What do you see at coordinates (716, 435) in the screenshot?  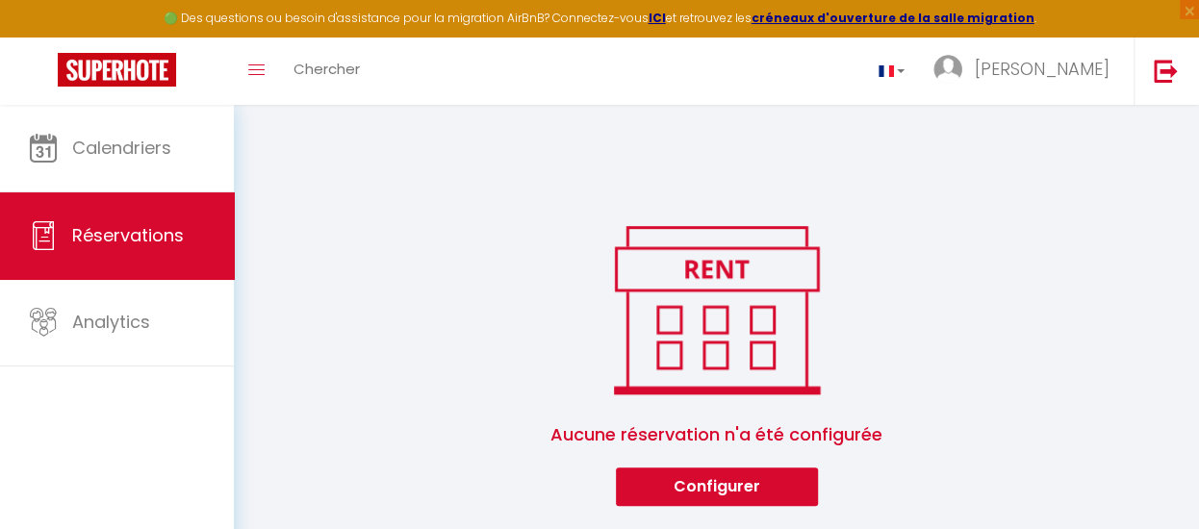 I see `span: Aucune réservation n'a été configurée` at bounding box center [716, 435].